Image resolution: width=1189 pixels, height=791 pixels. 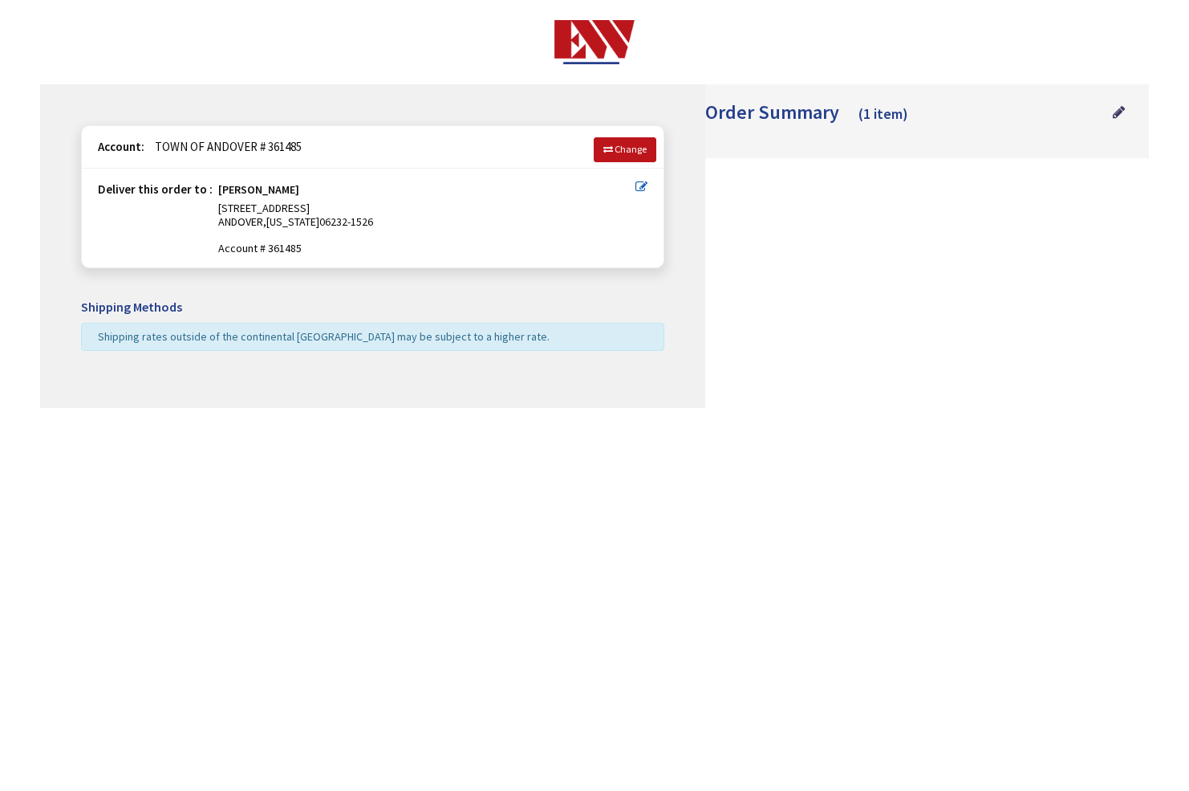 What do you see at coordinates (121, 146) in the screenshot?
I see `strong: Account:` at bounding box center [121, 146].